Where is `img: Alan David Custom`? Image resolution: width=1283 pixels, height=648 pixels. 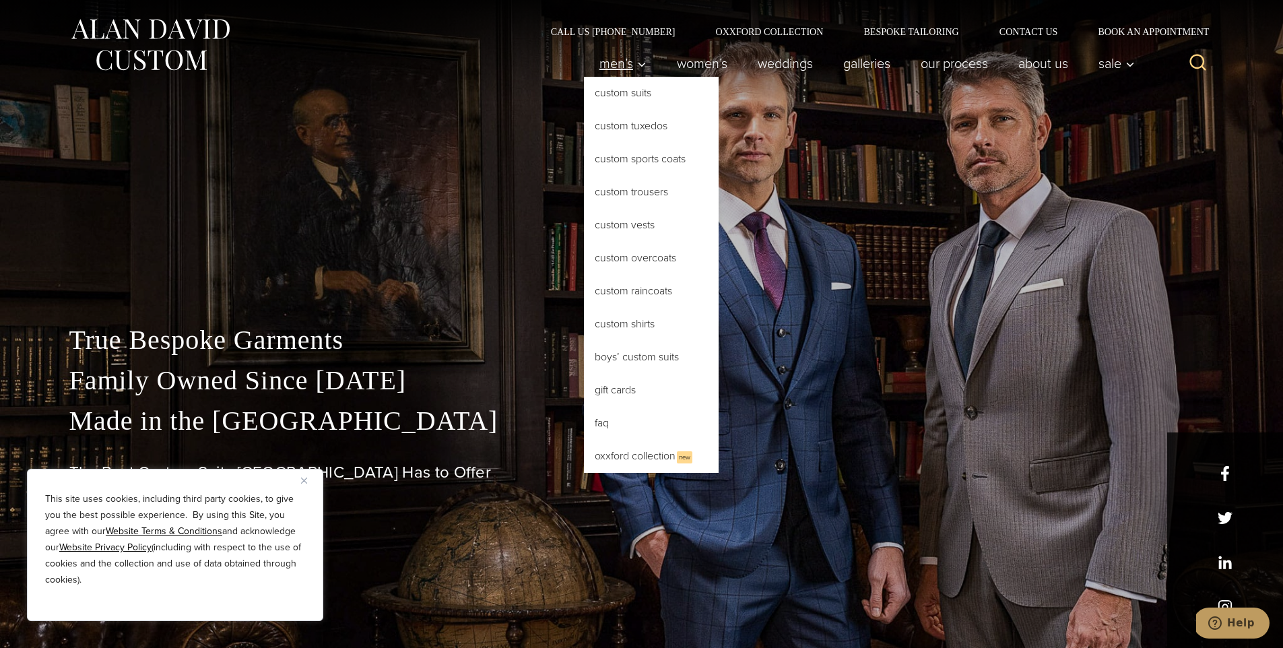
img: Alan David Custom is located at coordinates (150, 44).